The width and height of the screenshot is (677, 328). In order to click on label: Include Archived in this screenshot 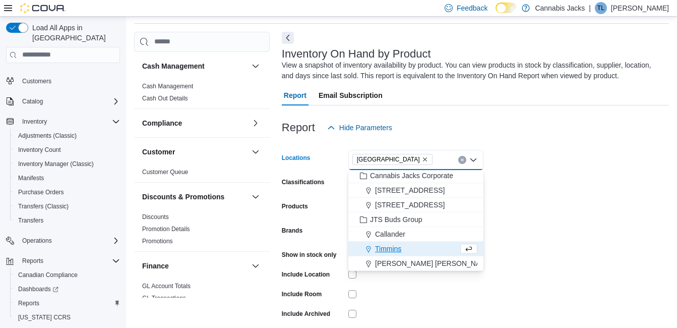, I will do `click(306, 314)`.